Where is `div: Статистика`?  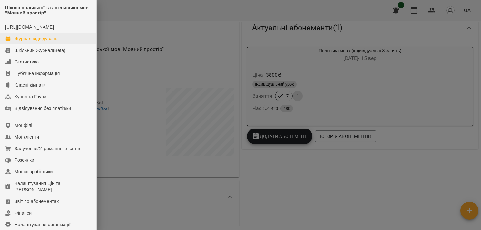
div: Статистика is located at coordinates (27, 62).